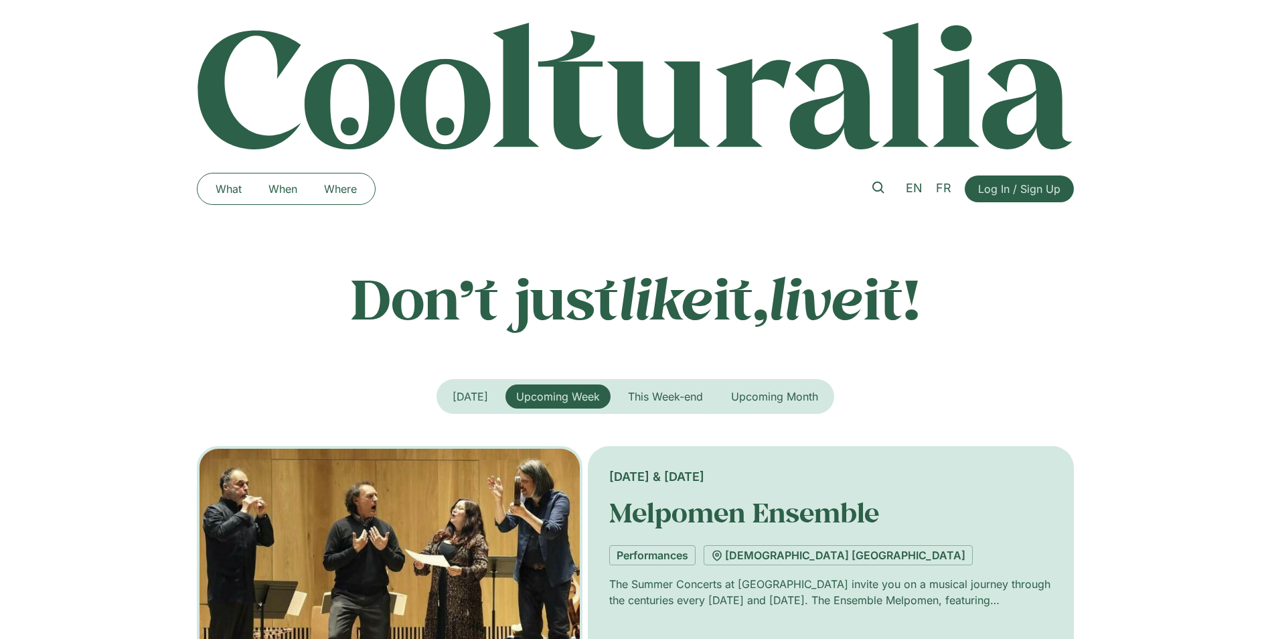 The image size is (1270, 639). I want to click on a: Log In / Sign Up, so click(1019, 189).